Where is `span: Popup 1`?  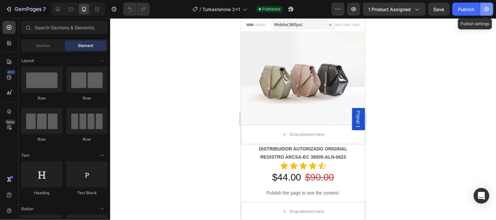
span: Popup 1 is located at coordinates (118, 101).